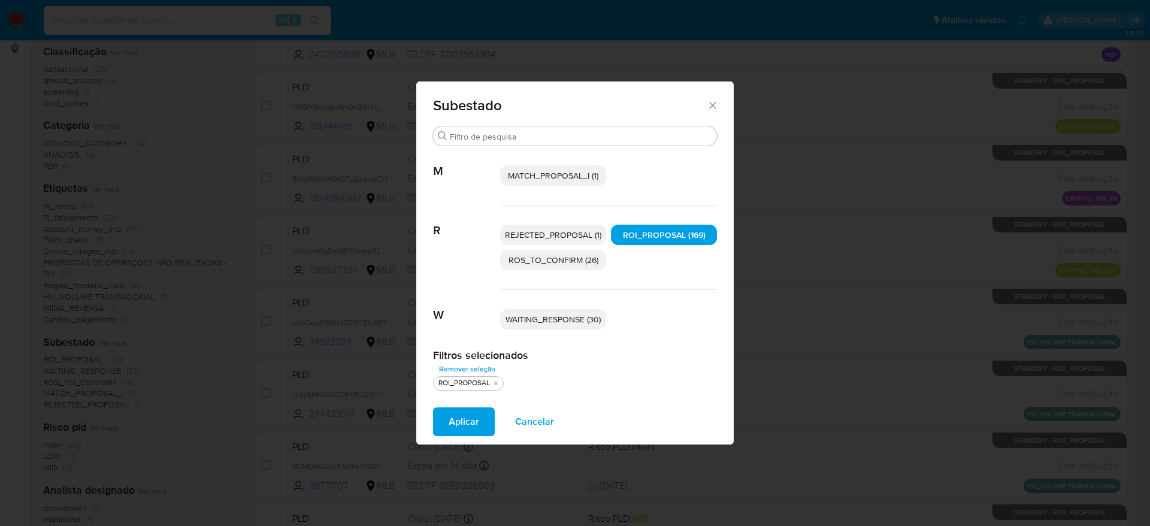 This screenshot has width=1150, height=526. What do you see at coordinates (569, 105) in the screenshot?
I see `span: Subestado` at bounding box center [569, 105].